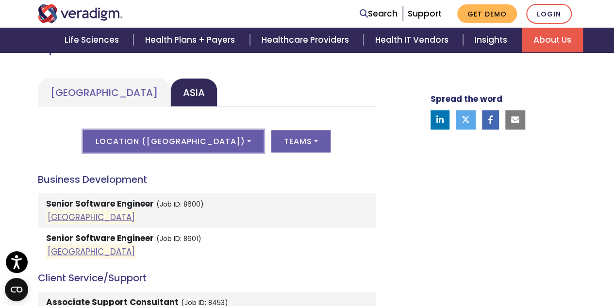 This screenshot has height=306, width=614. I want to click on img: Veradigm logo, so click(80, 14).